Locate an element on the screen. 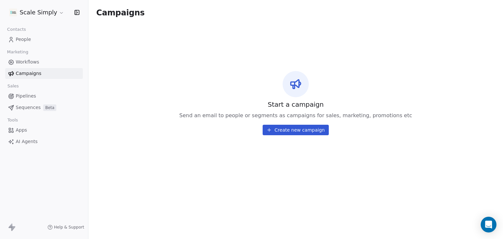  a: People is located at coordinates (44, 39).